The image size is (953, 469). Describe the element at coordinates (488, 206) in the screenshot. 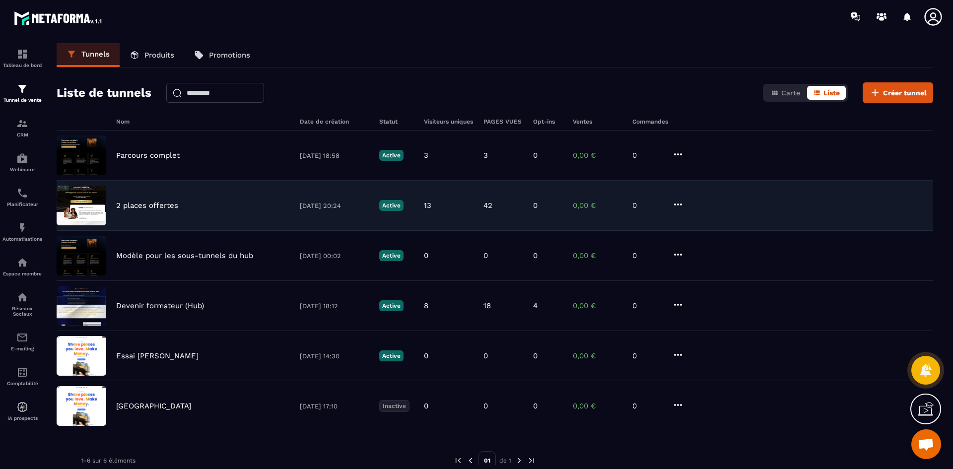

I see `p: 42` at that location.